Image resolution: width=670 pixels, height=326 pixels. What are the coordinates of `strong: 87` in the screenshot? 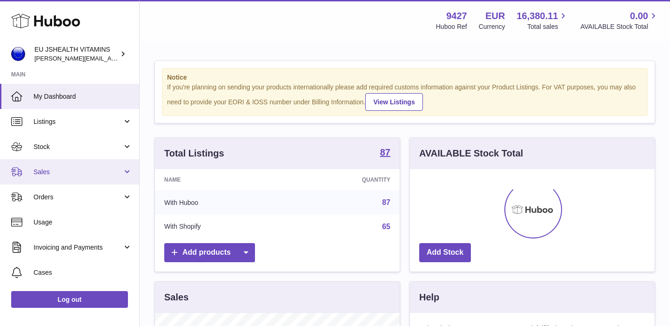 It's located at (385, 152).